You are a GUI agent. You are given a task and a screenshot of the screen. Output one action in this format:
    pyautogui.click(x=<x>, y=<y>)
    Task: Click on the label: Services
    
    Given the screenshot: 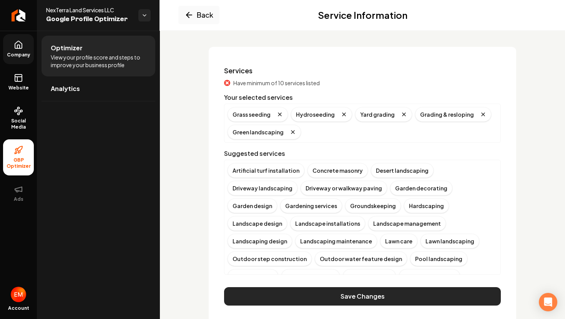 What is the action you would take?
    pyautogui.click(x=238, y=70)
    